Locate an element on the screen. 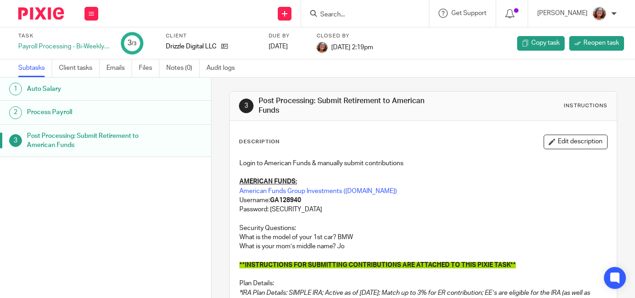 Image resolution: width=635 pixels, height=298 pixels. p: Drizzle Digital LLC is located at coordinates (191, 47).